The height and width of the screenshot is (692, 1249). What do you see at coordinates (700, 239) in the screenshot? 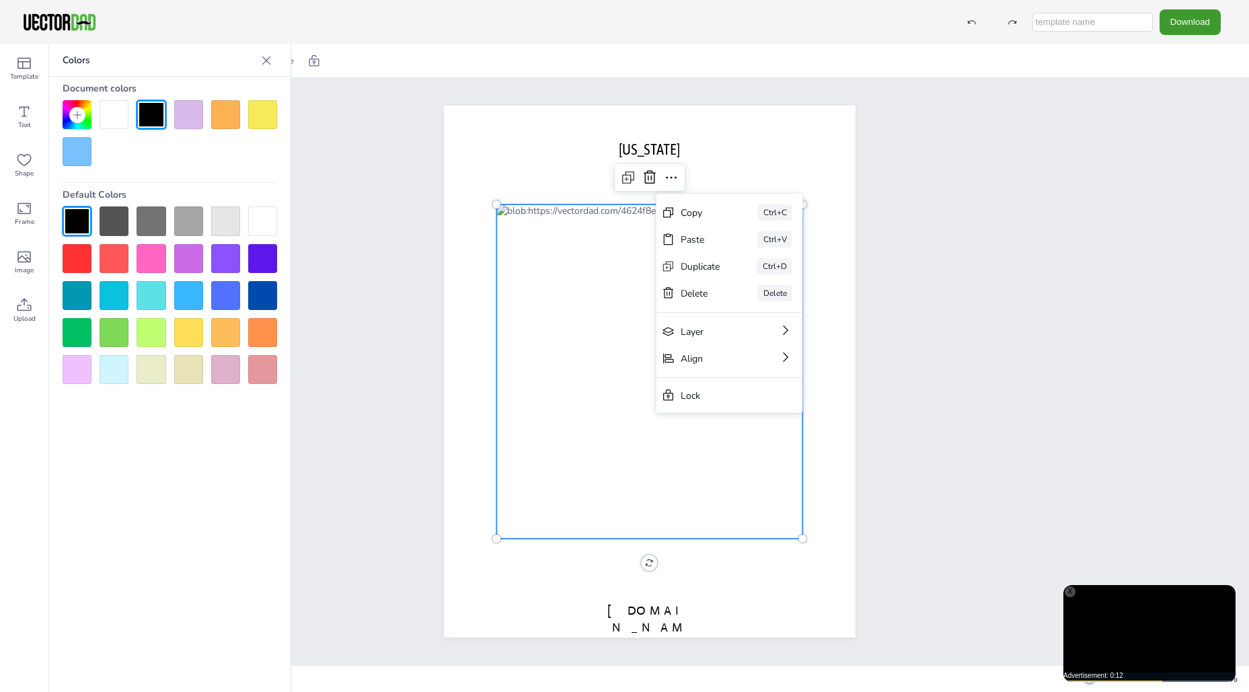
I see `div: Paste` at bounding box center [700, 239].